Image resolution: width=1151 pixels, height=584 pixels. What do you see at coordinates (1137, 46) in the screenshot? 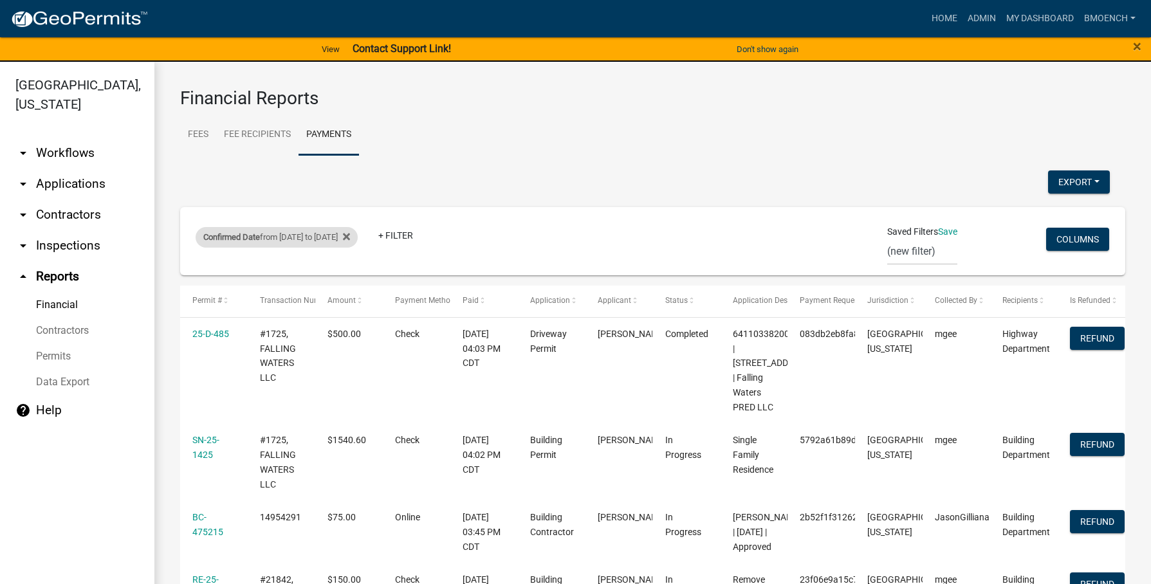
I see `button: Close` at bounding box center [1137, 46].